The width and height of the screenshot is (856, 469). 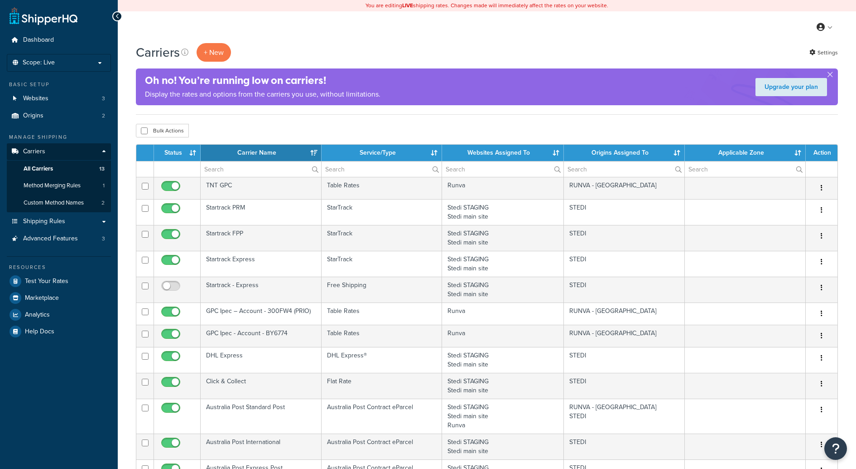 I want to click on a: Origins 2, so click(x=59, y=116).